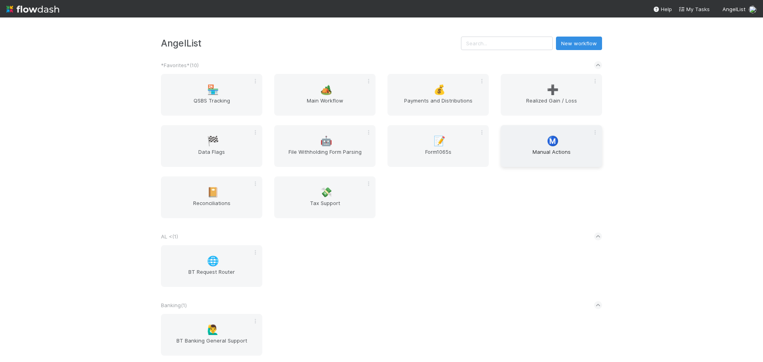 This screenshot has height=362, width=763. What do you see at coordinates (438, 156) in the screenshot?
I see `span: Form1065s` at bounding box center [438, 156].